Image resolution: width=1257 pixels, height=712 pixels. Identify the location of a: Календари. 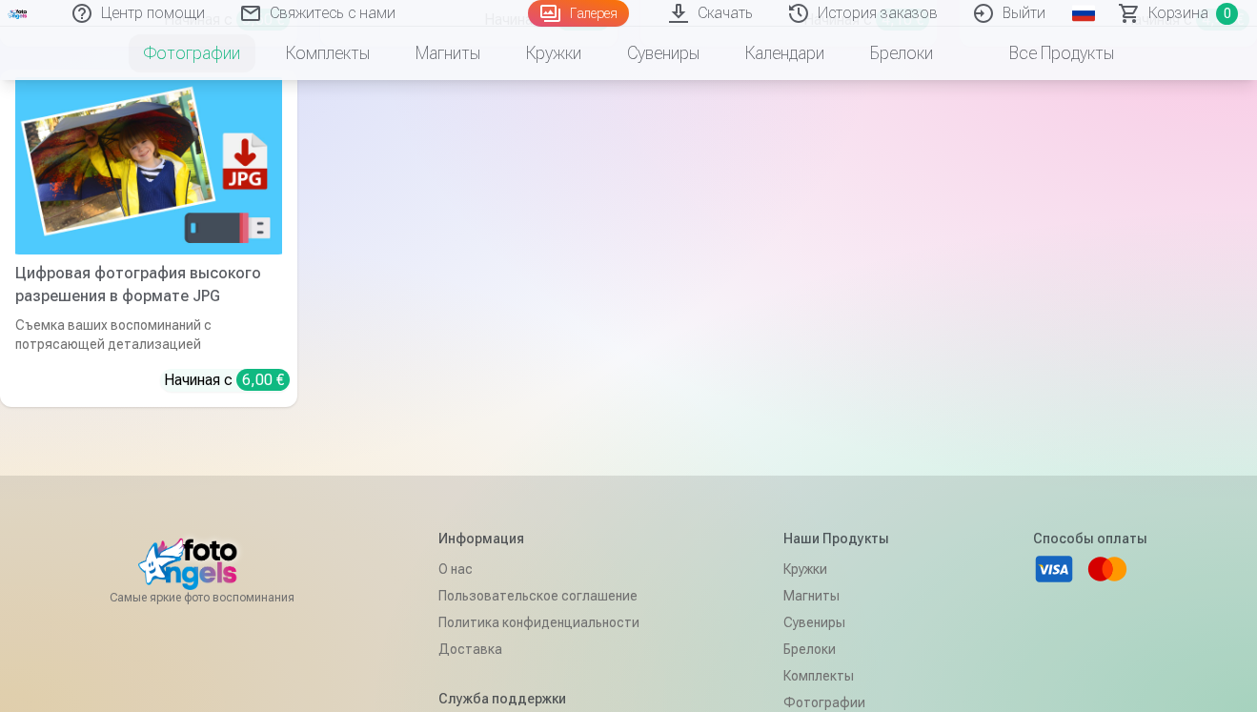
(784, 53).